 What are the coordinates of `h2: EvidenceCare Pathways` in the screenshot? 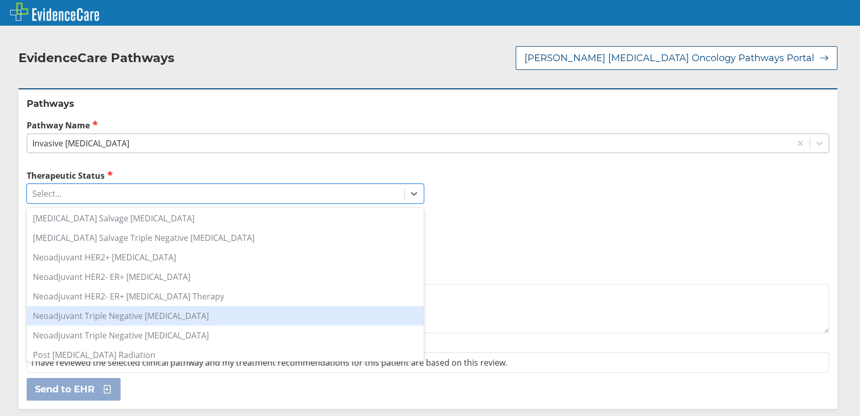 It's located at (97, 58).